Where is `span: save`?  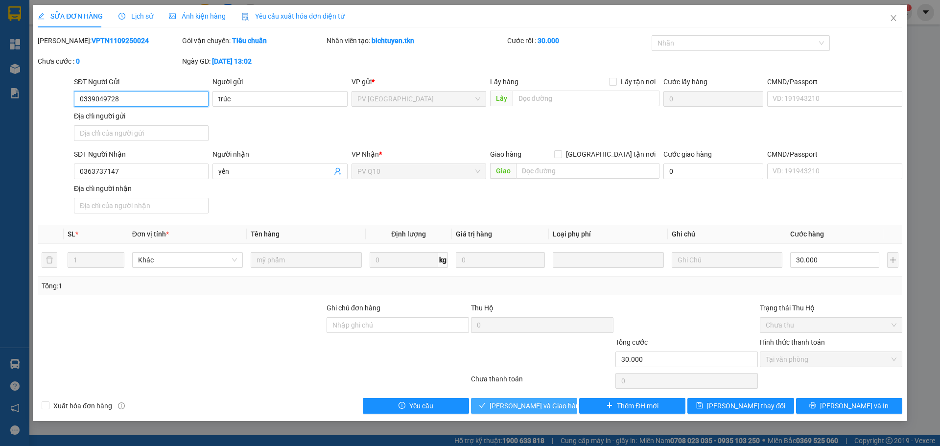
span: save is located at coordinates (699, 406).